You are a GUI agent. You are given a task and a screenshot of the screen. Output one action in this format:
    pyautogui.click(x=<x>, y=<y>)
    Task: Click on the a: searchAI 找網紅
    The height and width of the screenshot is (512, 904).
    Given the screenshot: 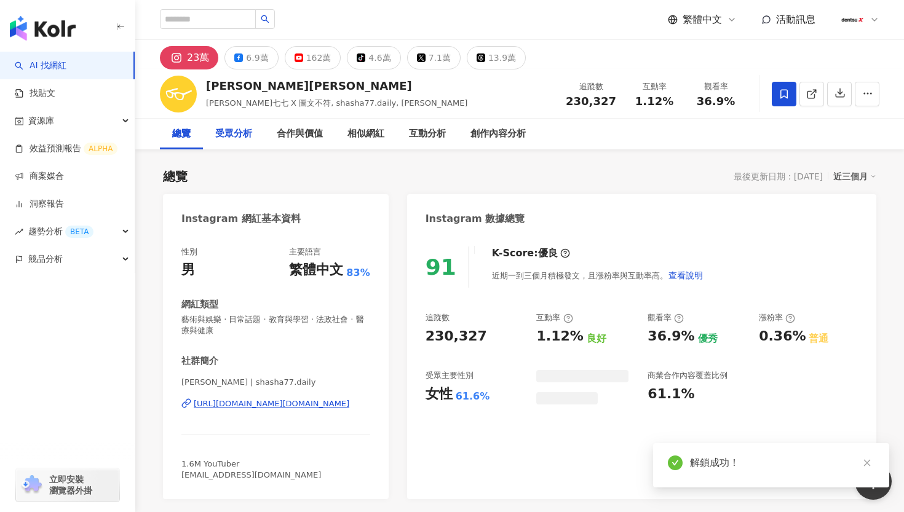 What is the action you would take?
    pyautogui.click(x=41, y=66)
    